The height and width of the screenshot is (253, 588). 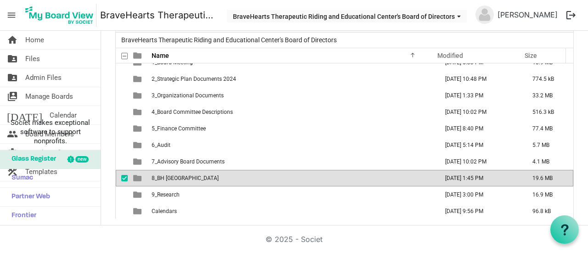 I want to click on span: 6_Audit, so click(x=161, y=145).